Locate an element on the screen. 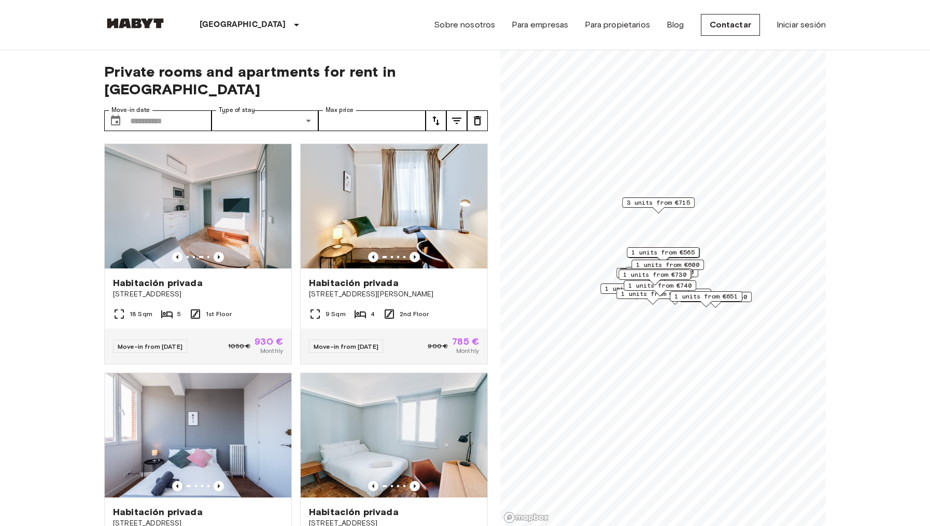 The image size is (930, 526). a: Marketing picture of unit ES-15-018-001-03HPrevious imagePrevious imageHabitación privada[STREET_... is located at coordinates (394, 254).